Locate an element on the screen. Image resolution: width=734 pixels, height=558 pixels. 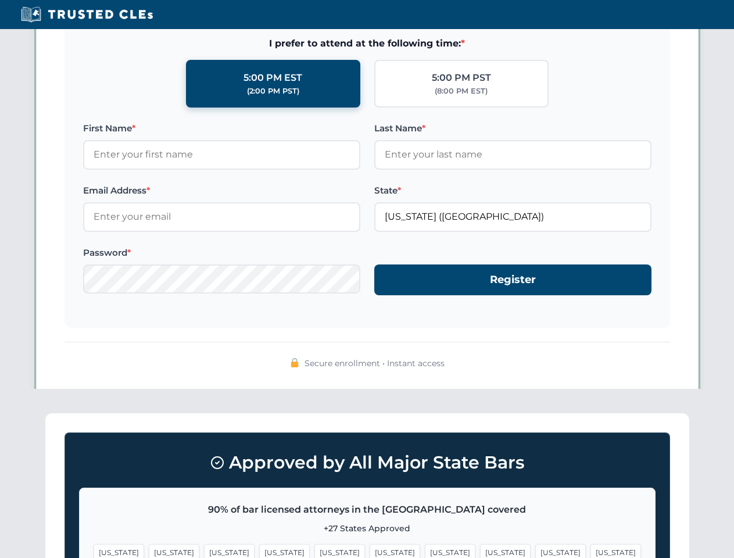
h3: Approved by All Major State Bars is located at coordinates (367, 463).